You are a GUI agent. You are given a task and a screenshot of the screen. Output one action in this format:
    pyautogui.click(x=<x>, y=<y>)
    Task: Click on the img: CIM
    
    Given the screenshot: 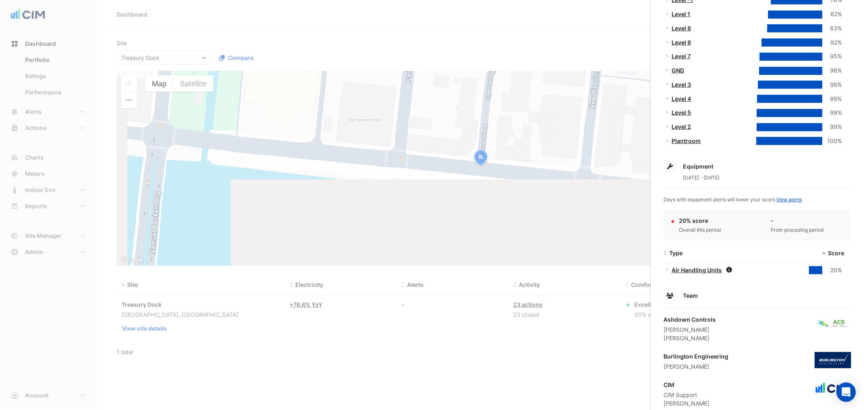 What is the action you would take?
    pyautogui.click(x=833, y=388)
    